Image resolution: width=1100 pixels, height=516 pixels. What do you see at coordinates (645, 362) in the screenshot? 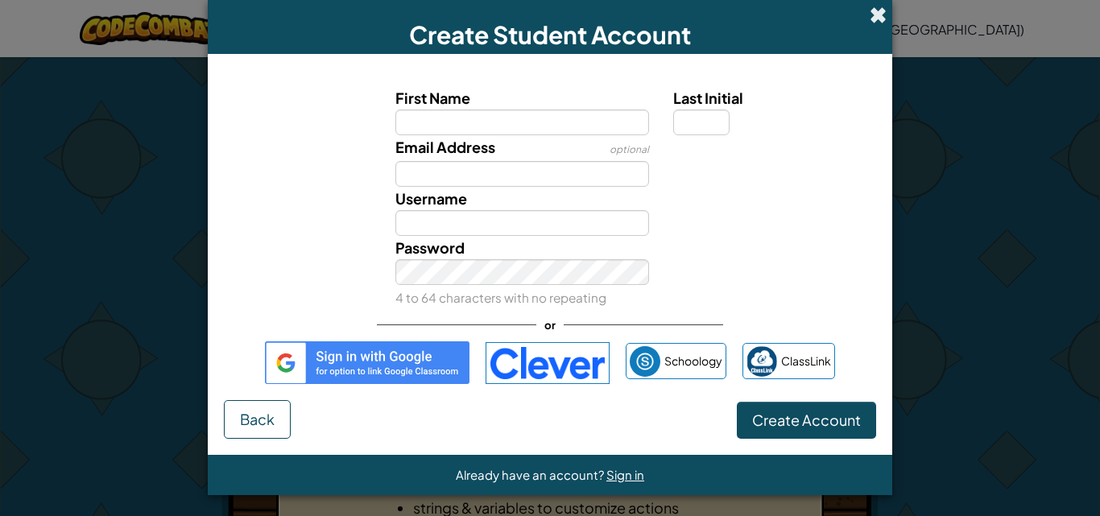
I see `img: schoology.png` at bounding box center [645, 362].